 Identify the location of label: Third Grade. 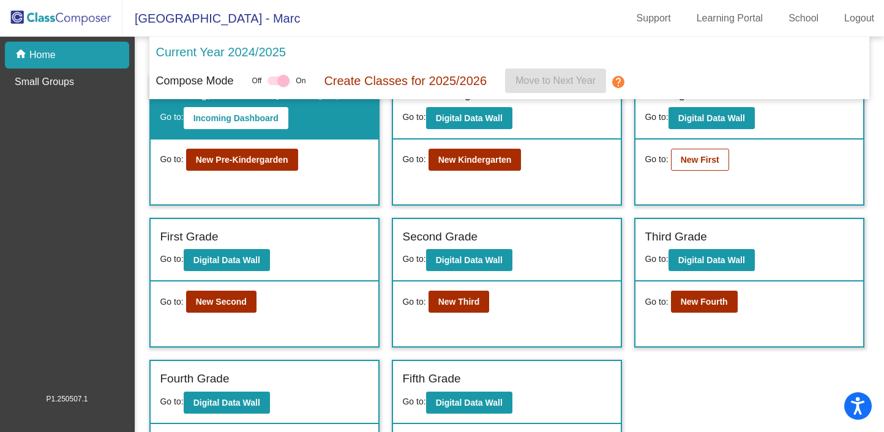
(675, 237).